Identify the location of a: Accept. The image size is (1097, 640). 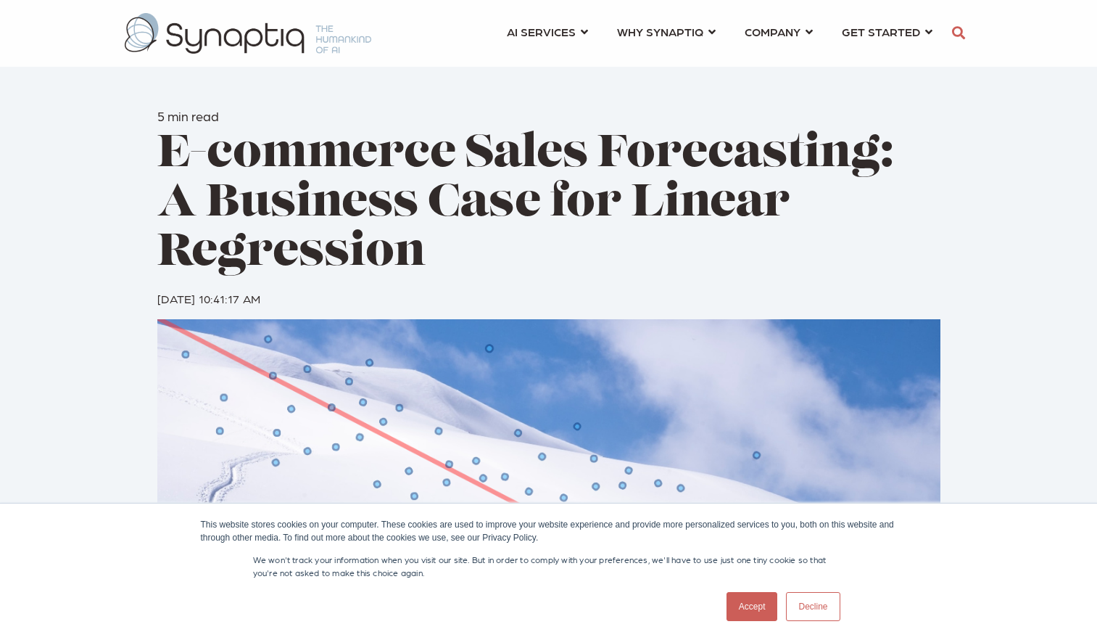
(752, 606).